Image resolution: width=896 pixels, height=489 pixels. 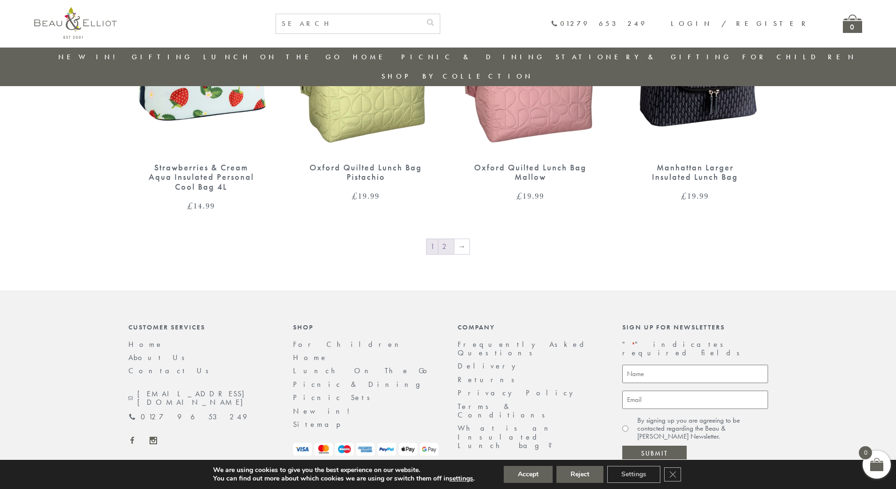 I want to click on a: Picnic Sets, so click(x=334, y=397).